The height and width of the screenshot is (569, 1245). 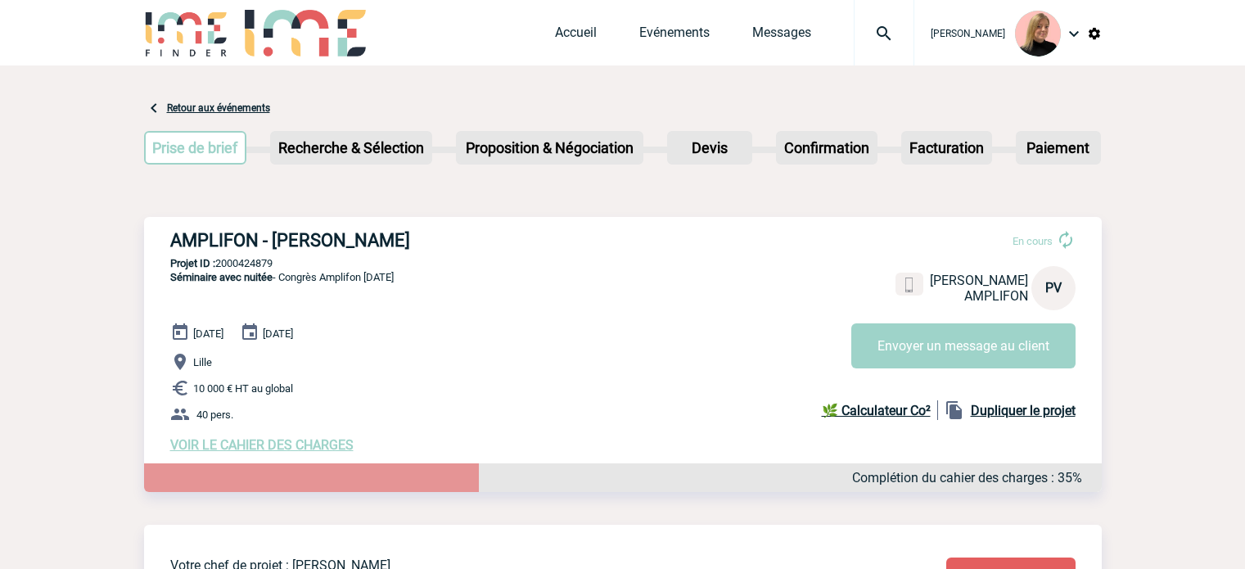 What do you see at coordinates (243, 388) in the screenshot?
I see `span: 10 000 € HT au global` at bounding box center [243, 388].